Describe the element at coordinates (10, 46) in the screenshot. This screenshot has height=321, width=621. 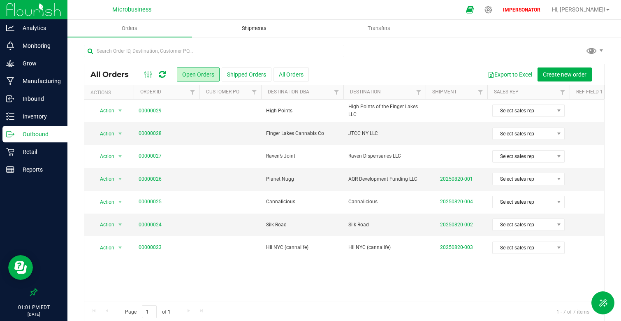
I see `inline-svg: Monitoring` at that location.